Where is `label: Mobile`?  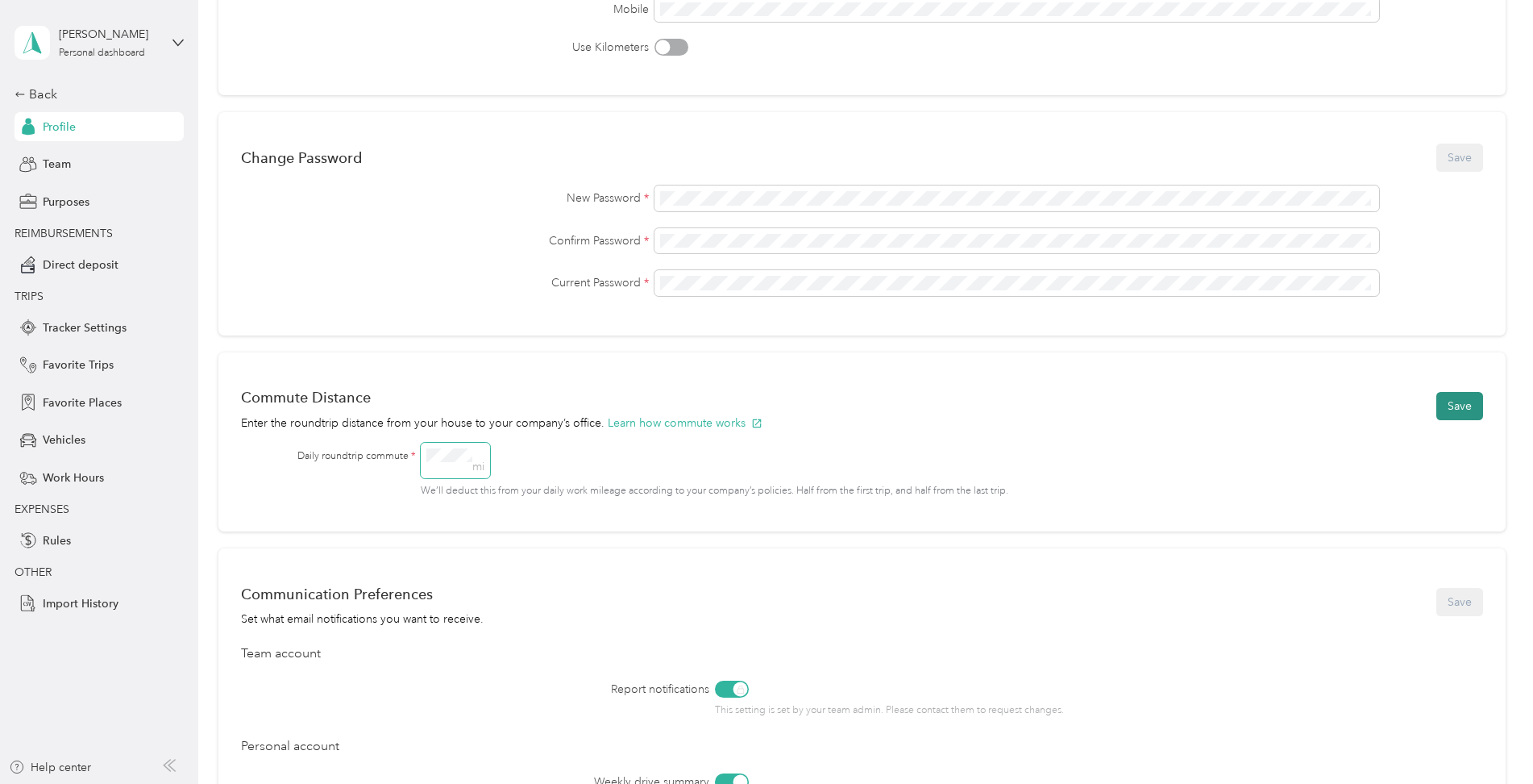
label: Mobile is located at coordinates (445, 9).